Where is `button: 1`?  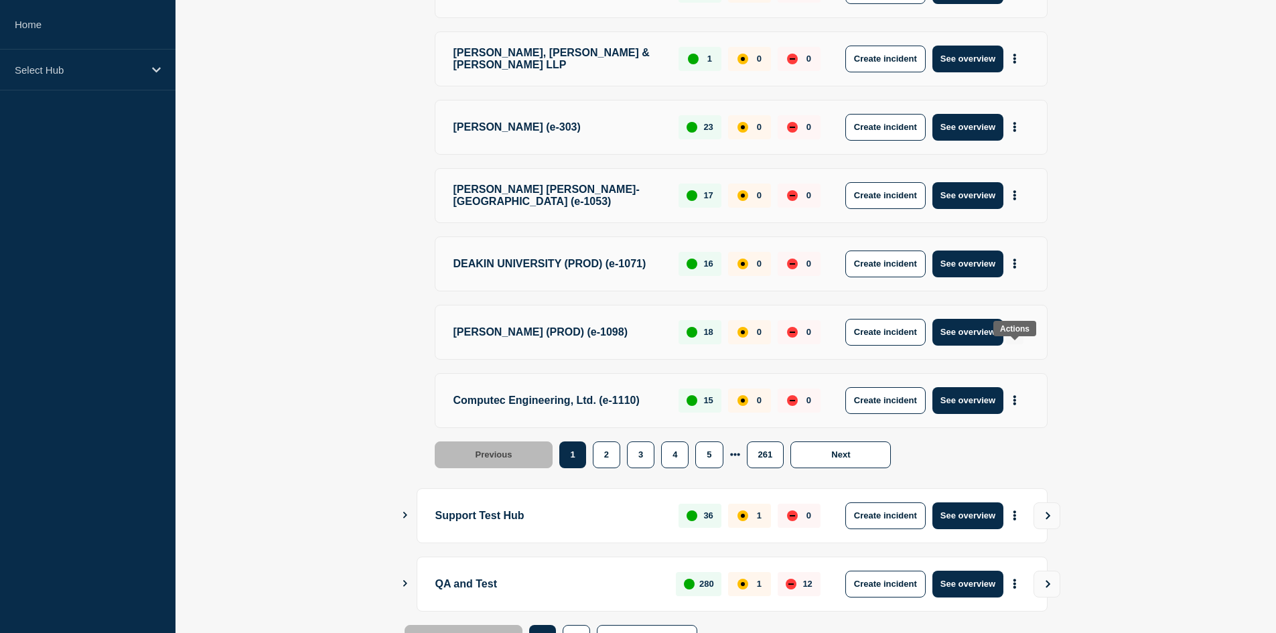
button: 1 is located at coordinates (572, 455).